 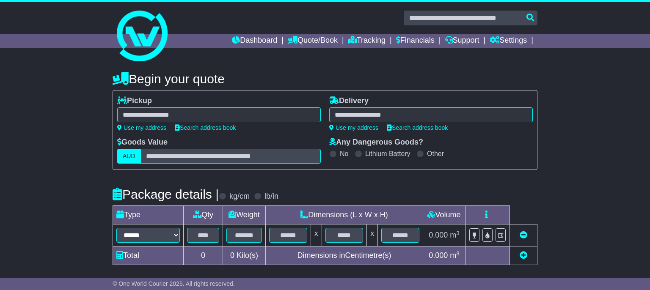 I want to click on td: Volume, so click(x=444, y=216).